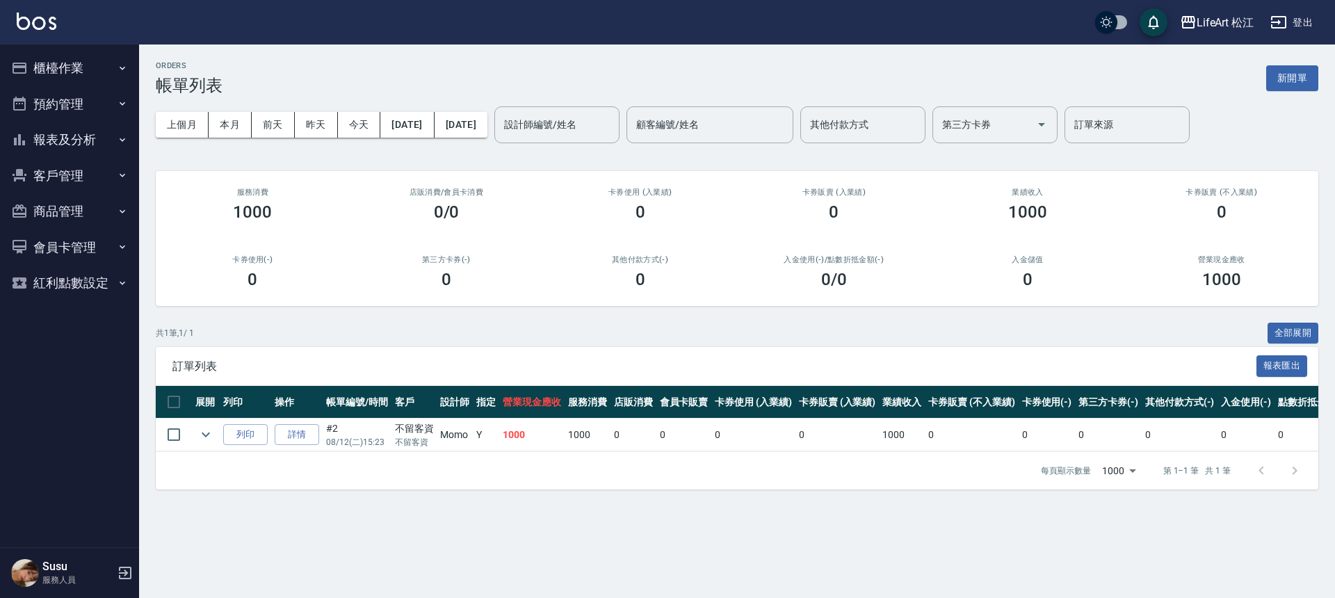 The width and height of the screenshot is (1335, 598). Describe the element at coordinates (70, 283) in the screenshot. I see `button: 紅利點數設定` at that location.